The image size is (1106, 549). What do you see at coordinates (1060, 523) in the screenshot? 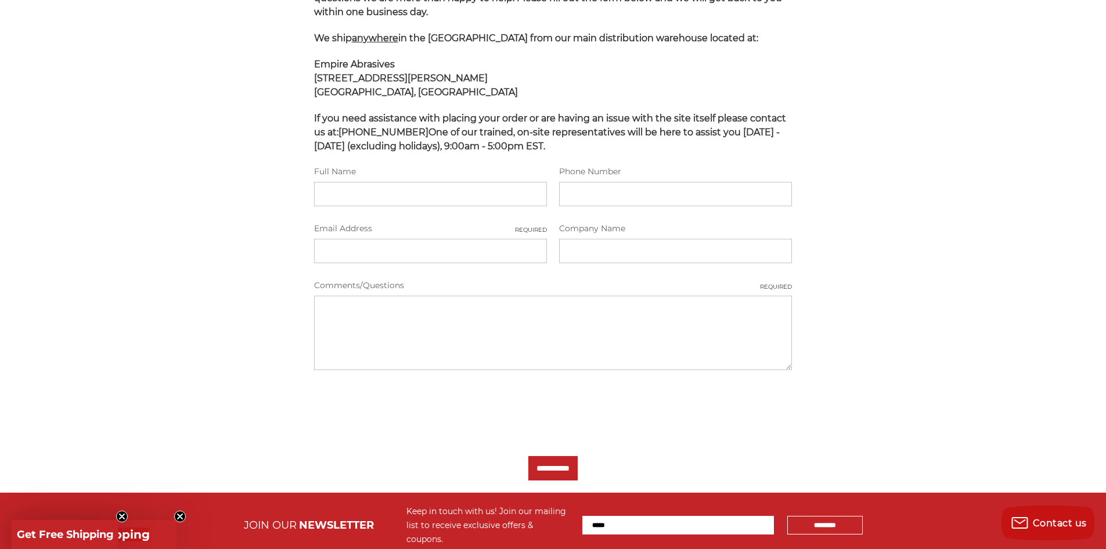
I see `span: Contact us` at bounding box center [1060, 523].